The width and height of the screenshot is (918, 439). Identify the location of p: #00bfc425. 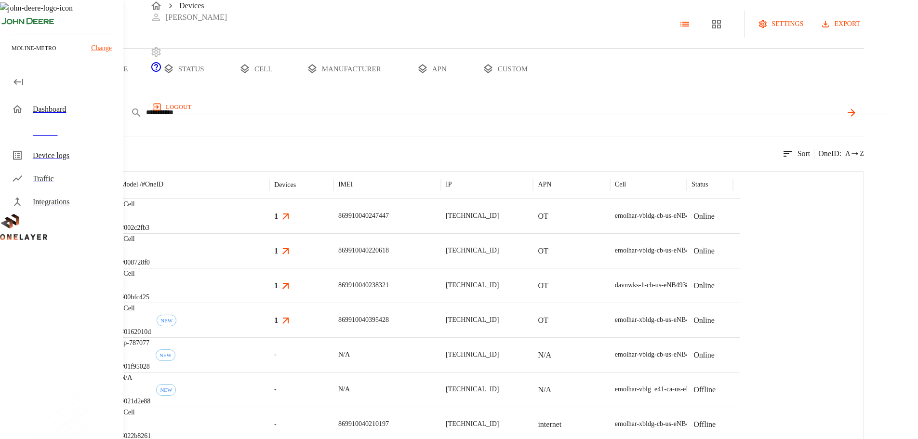
(135, 297).